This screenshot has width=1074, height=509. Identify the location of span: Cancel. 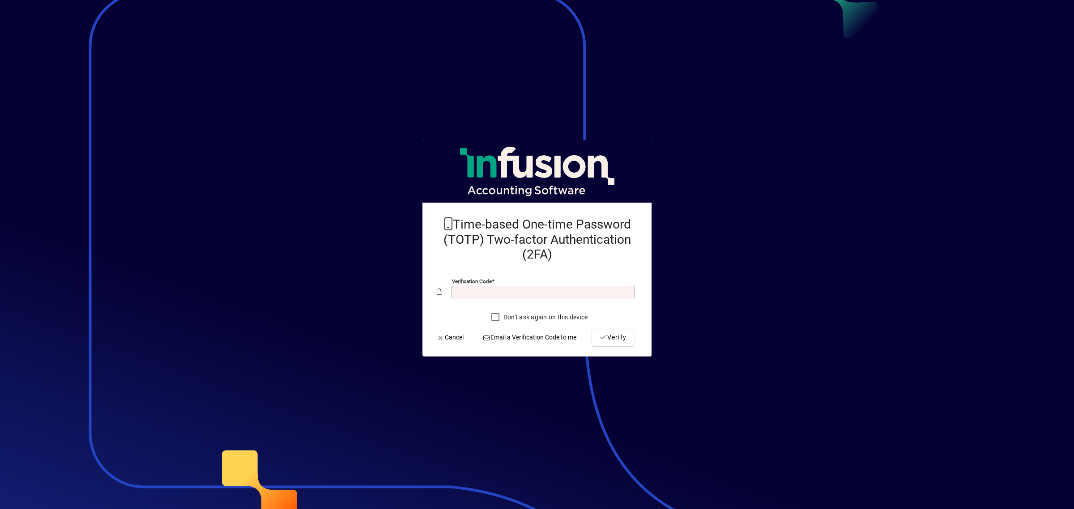
(450, 338).